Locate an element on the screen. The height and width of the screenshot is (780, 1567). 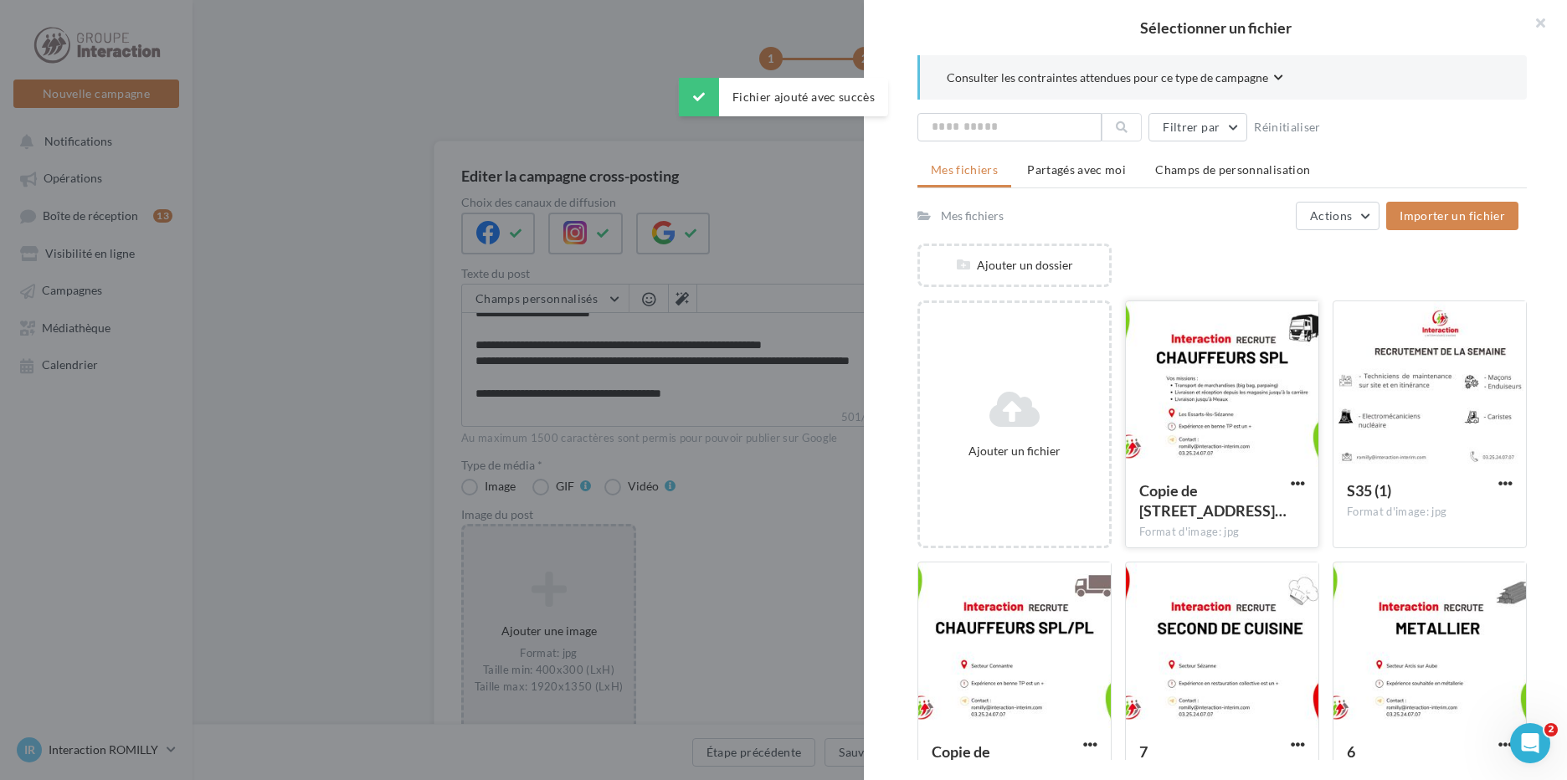
span: 6 is located at coordinates (1351, 752).